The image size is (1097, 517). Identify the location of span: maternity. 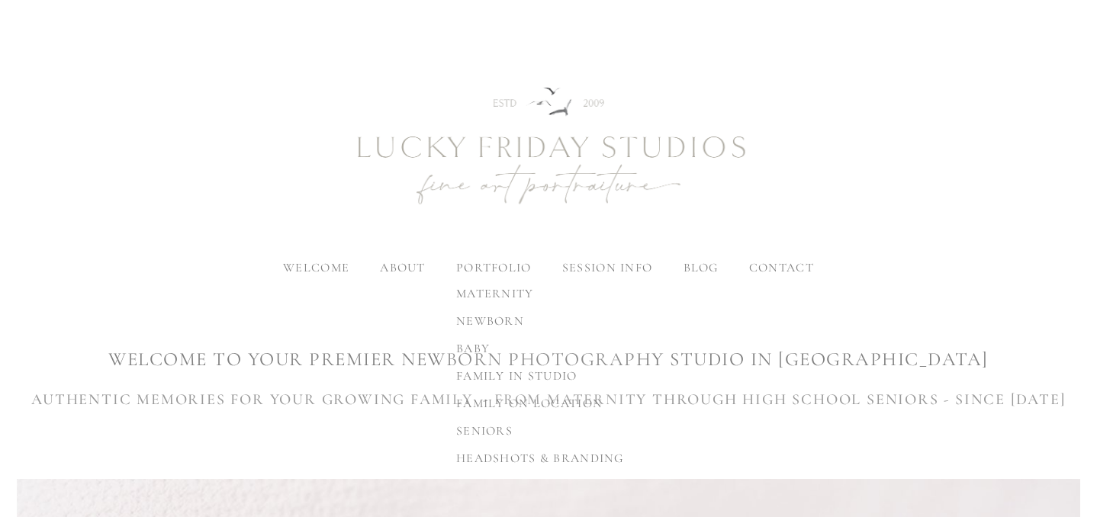
(495, 294).